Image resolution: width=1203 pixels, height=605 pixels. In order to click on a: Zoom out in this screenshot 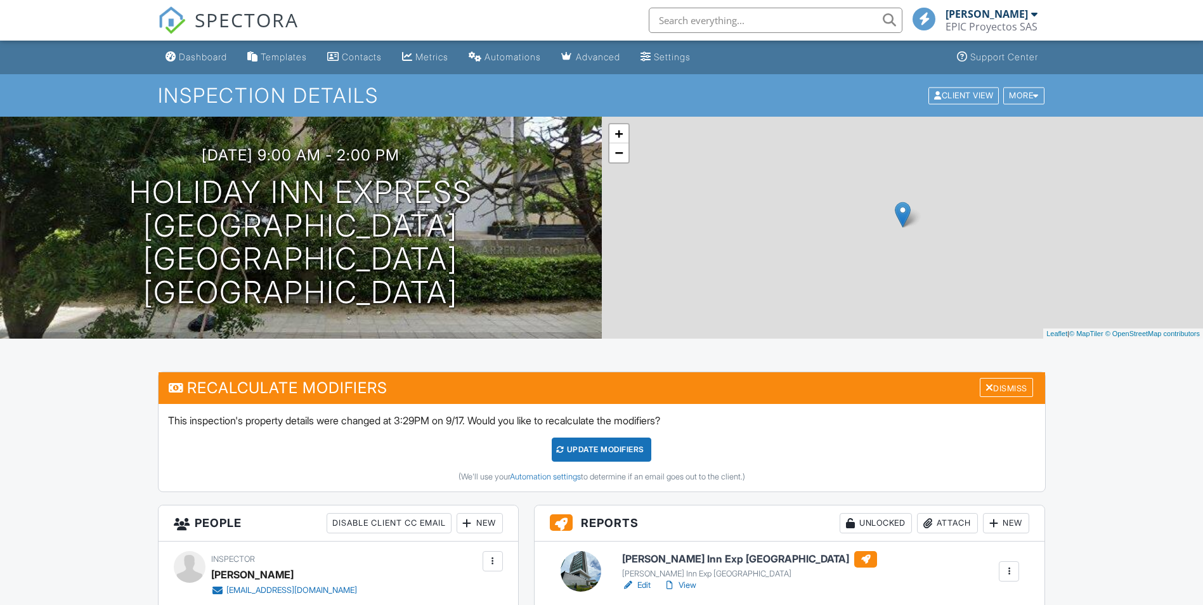, I will do `click(619, 153)`.